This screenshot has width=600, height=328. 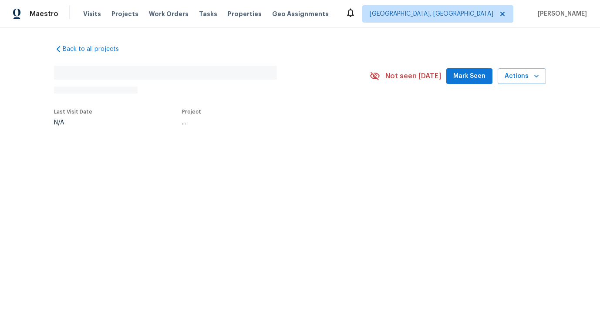 I want to click on span: Tasks, so click(x=208, y=14).